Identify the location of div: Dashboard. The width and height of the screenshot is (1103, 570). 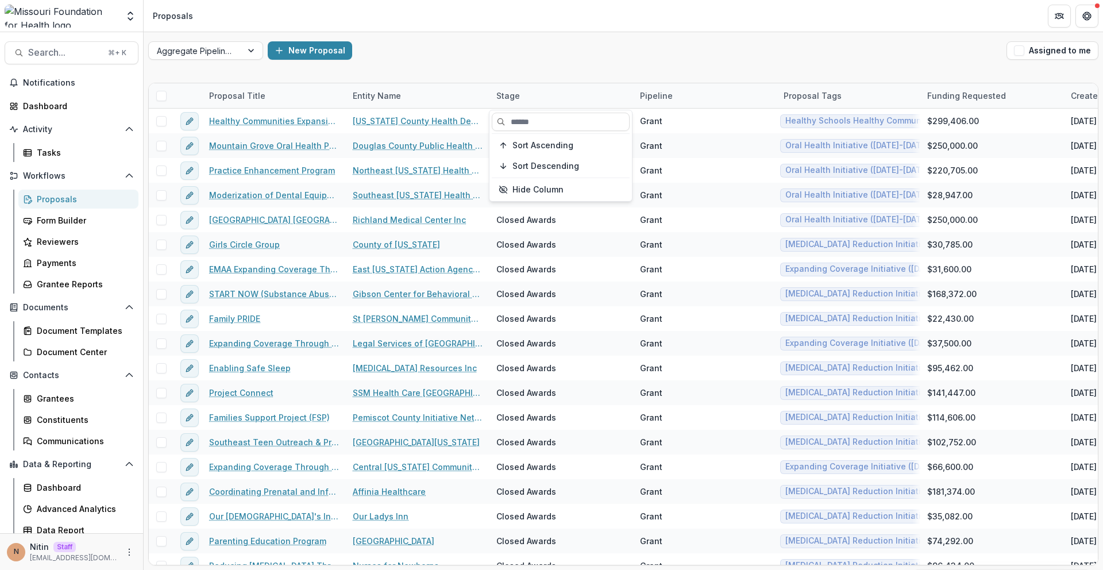
(76, 106).